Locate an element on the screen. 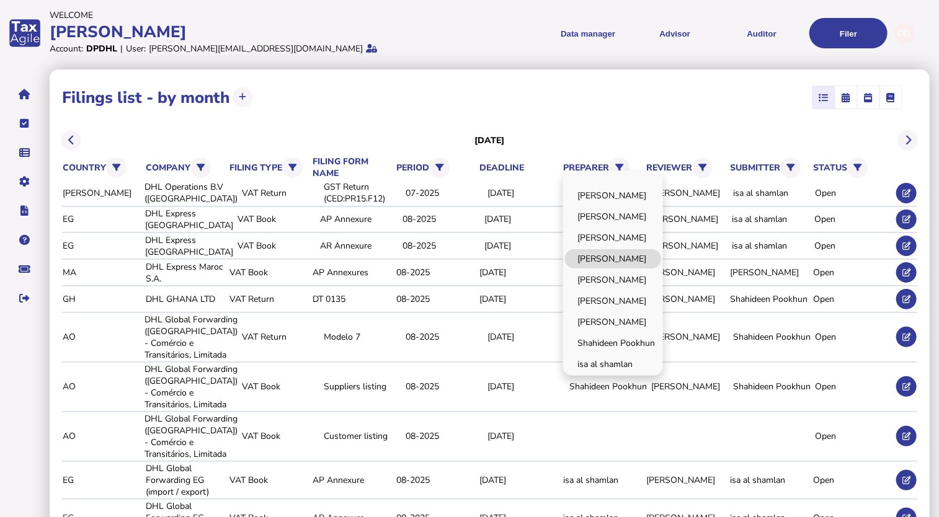 Image resolution: width=939 pixels, height=517 pixels. div: GST Return (CED:PR15.F12) is located at coordinates (362, 193).